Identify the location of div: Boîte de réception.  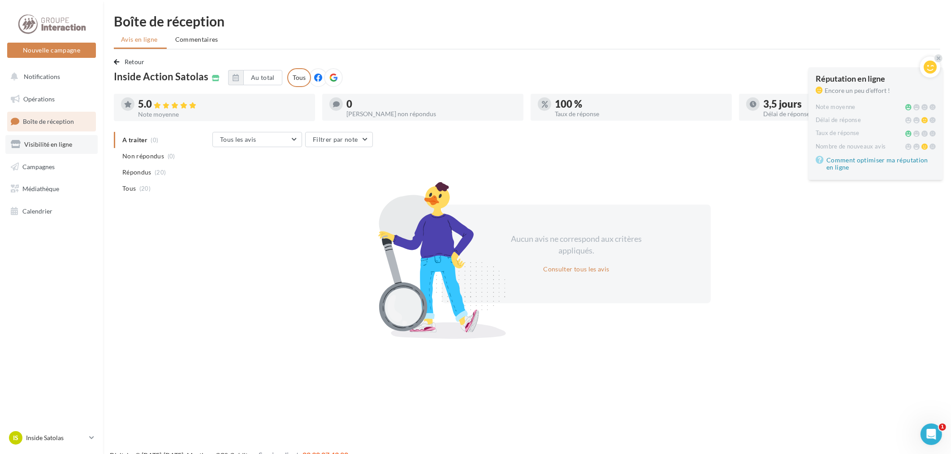
(527, 21).